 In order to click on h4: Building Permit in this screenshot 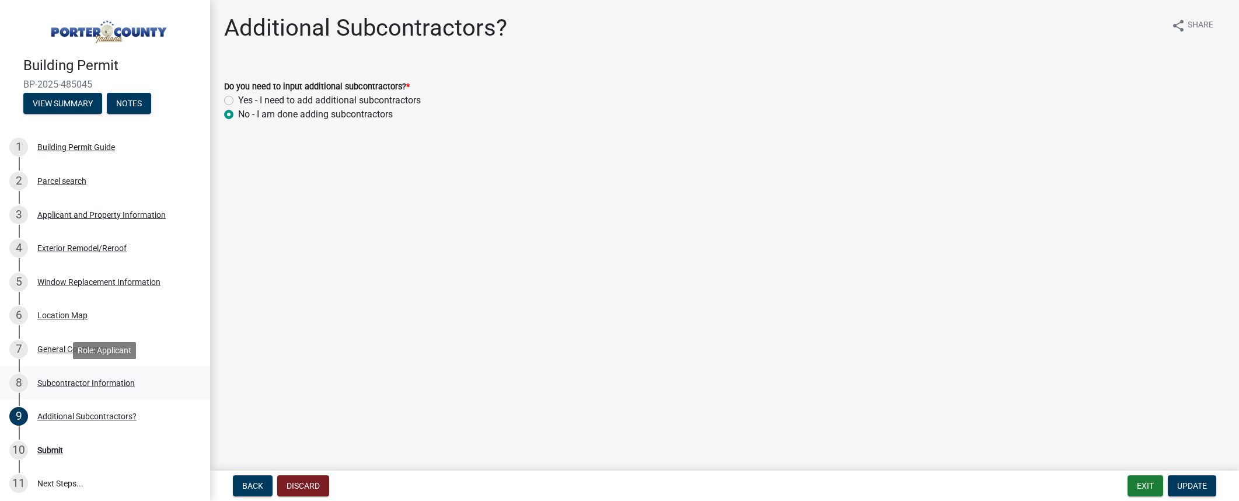, I will do `click(112, 65)`.